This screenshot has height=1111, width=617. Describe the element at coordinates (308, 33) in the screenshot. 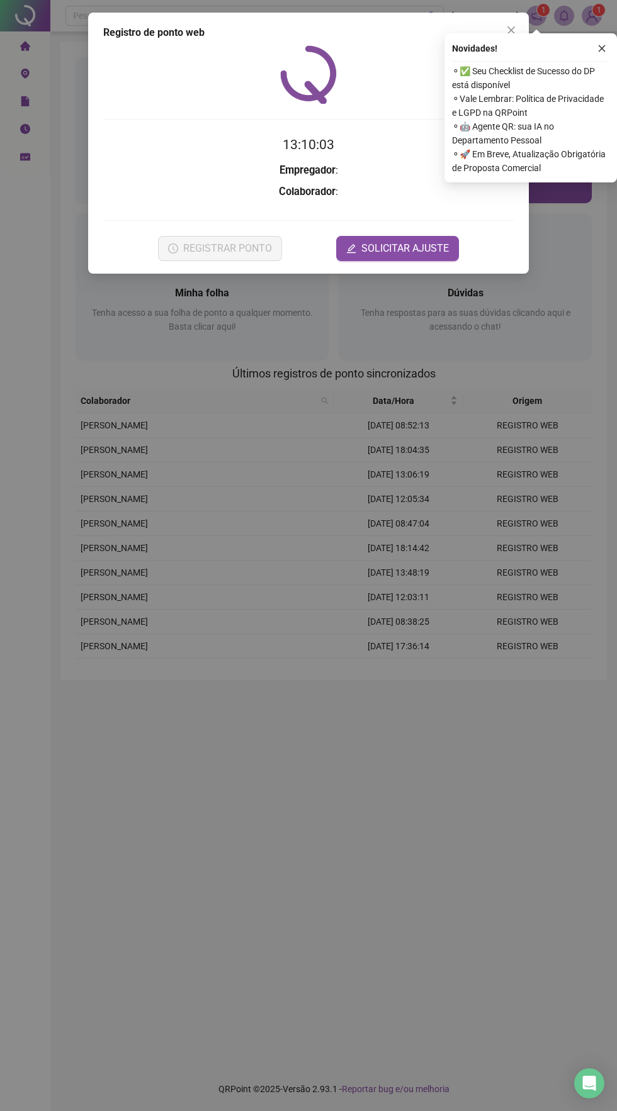

I see `div: Registro de ponto web` at that location.